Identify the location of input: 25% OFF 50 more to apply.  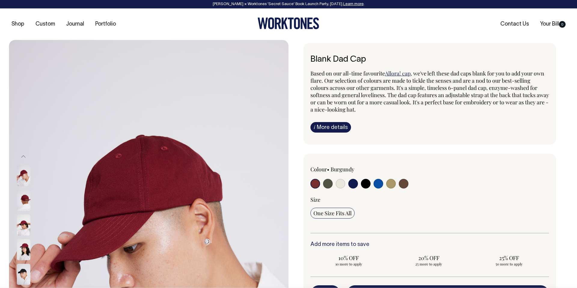
(508, 260).